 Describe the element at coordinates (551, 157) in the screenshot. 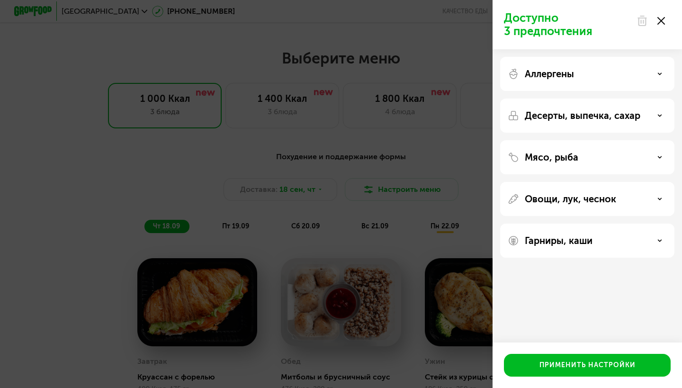

I see `p: Мясо, рыба` at that location.